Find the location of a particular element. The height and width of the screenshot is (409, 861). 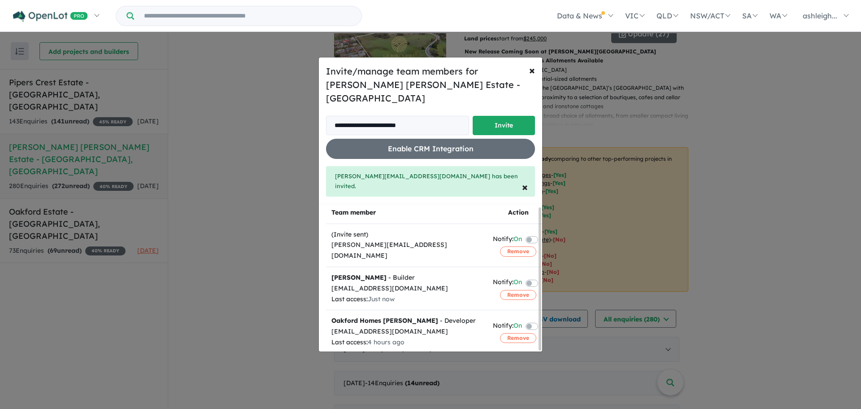

div: - Developer is located at coordinates (407, 321).